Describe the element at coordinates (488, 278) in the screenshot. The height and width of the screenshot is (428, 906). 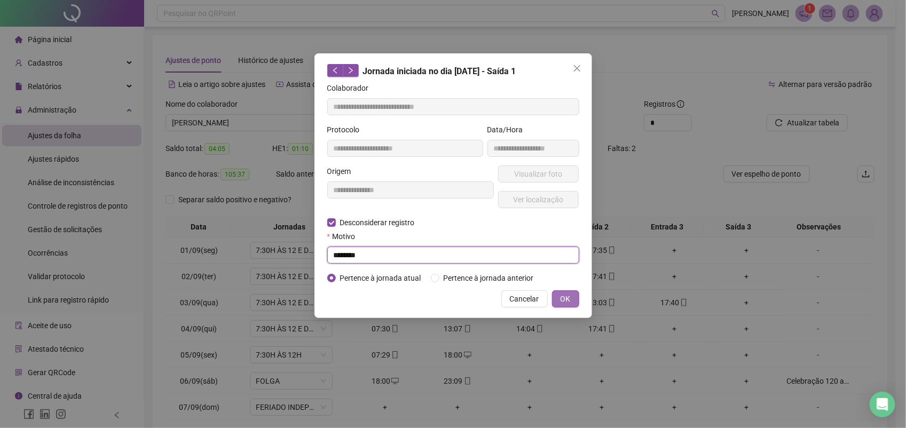
I see `span: Pertence à jornada anterior` at that location.